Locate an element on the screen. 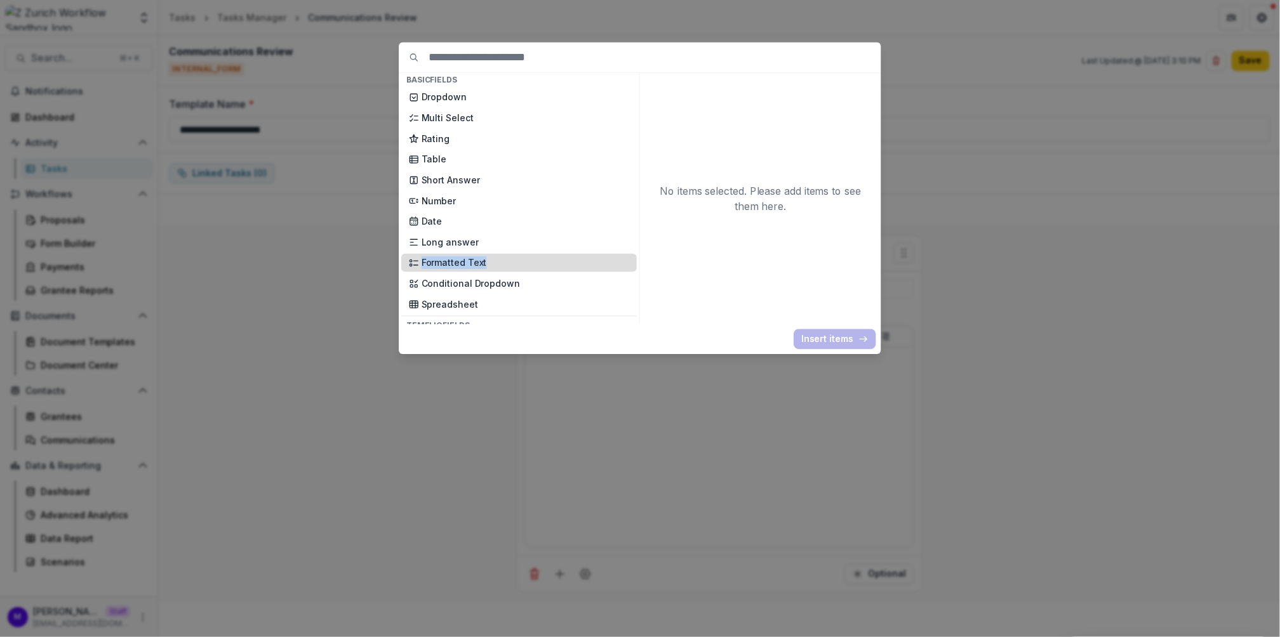  p: Date is located at coordinates (525, 222).